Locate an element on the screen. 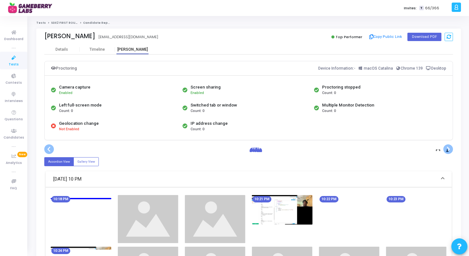 Image resolution: width=469 pixels, height=256 pixels. label: Invites: is located at coordinates (411, 8).